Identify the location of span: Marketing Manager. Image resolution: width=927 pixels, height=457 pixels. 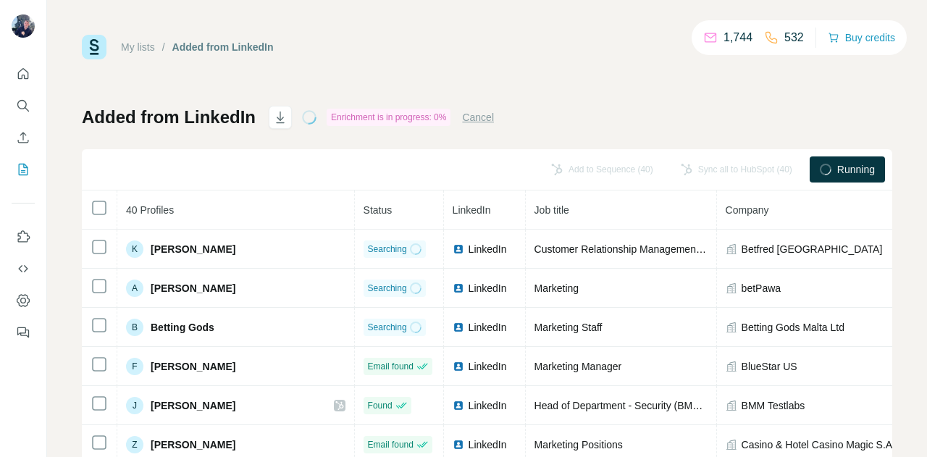
(578, 367).